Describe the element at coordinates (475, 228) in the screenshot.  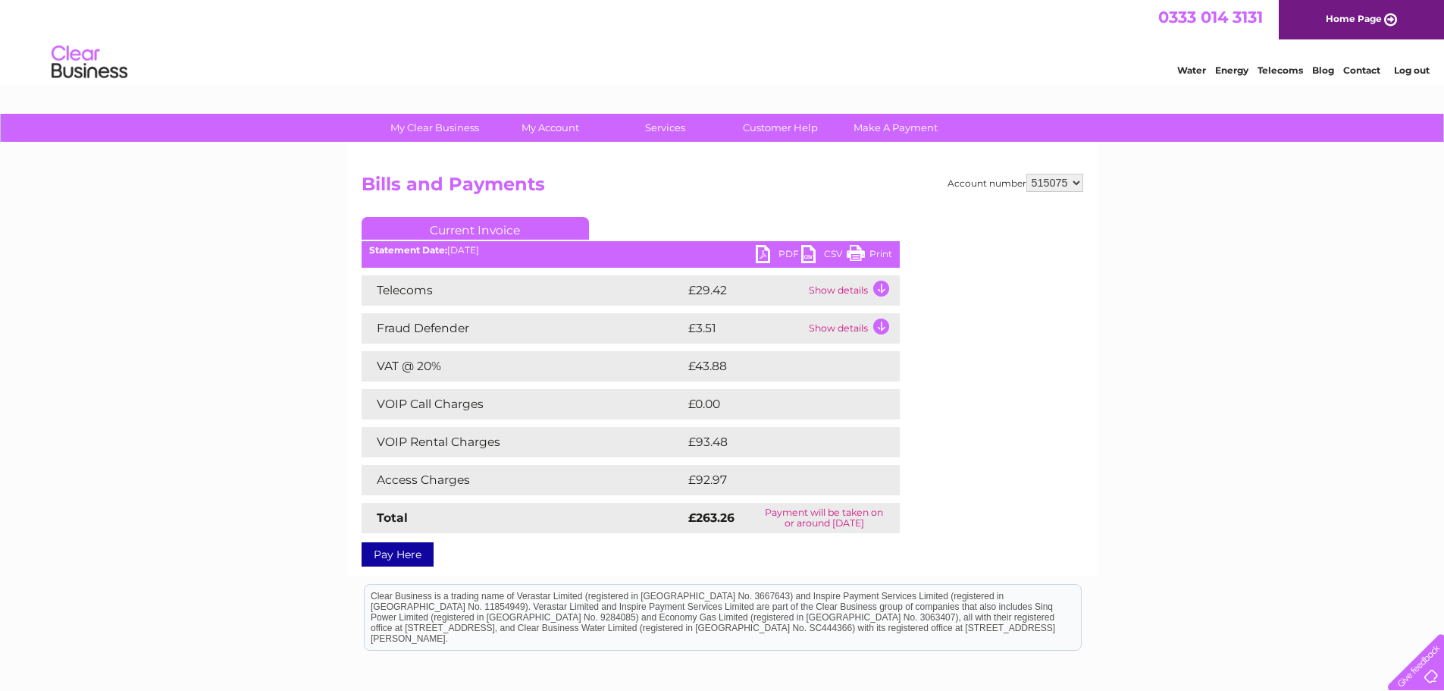
I see `a: Current Invoice` at that location.